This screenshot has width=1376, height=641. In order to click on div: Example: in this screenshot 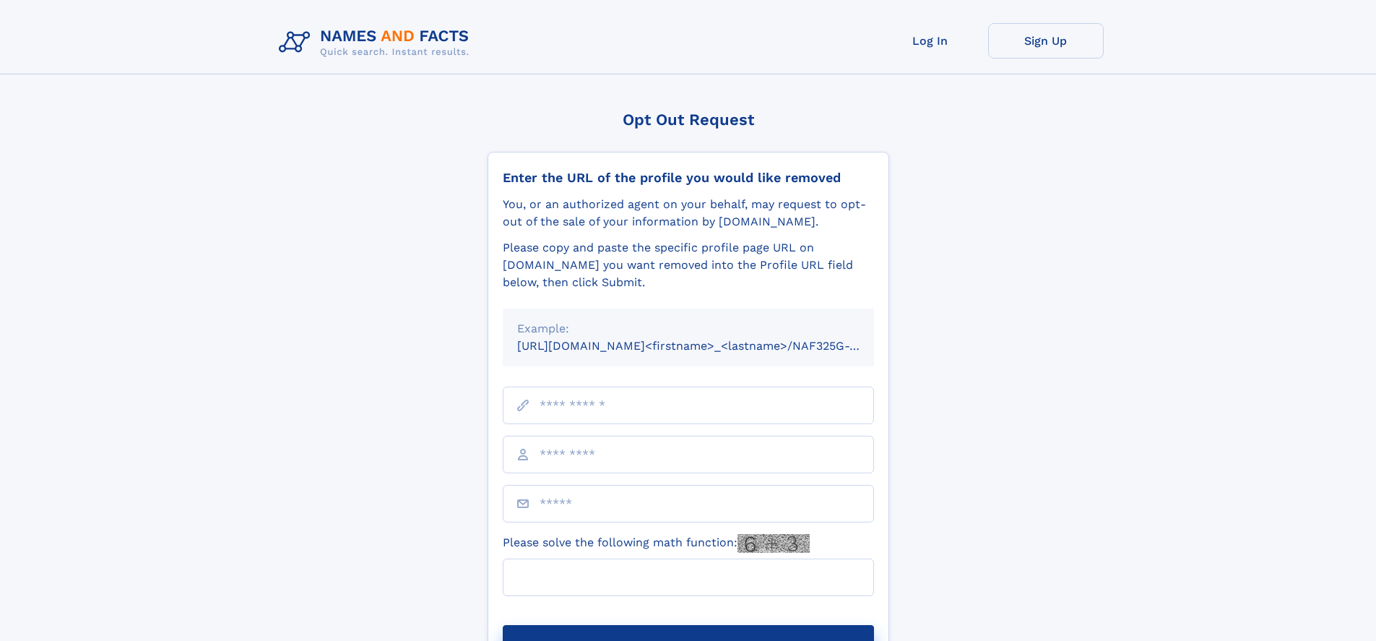, I will do `click(688, 329)`.